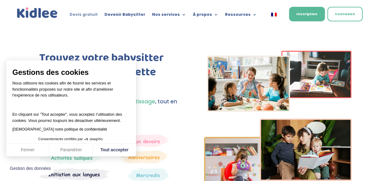  I want to click on span: Gestions des cookies, so click(71, 72).